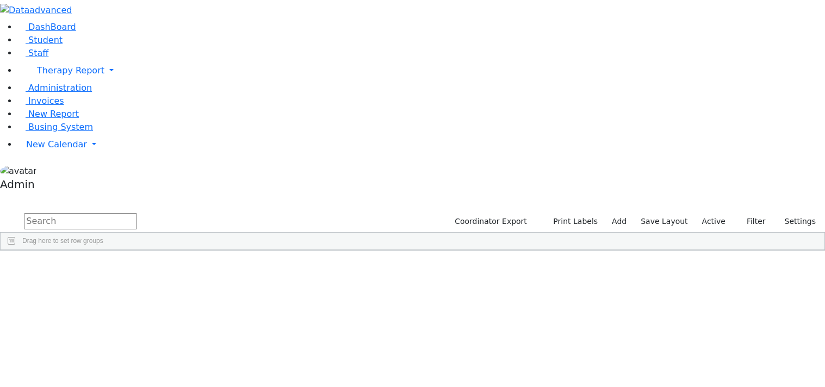  What do you see at coordinates (63, 241) in the screenshot?
I see `span: Drag here to set row groups` at bounding box center [63, 241].